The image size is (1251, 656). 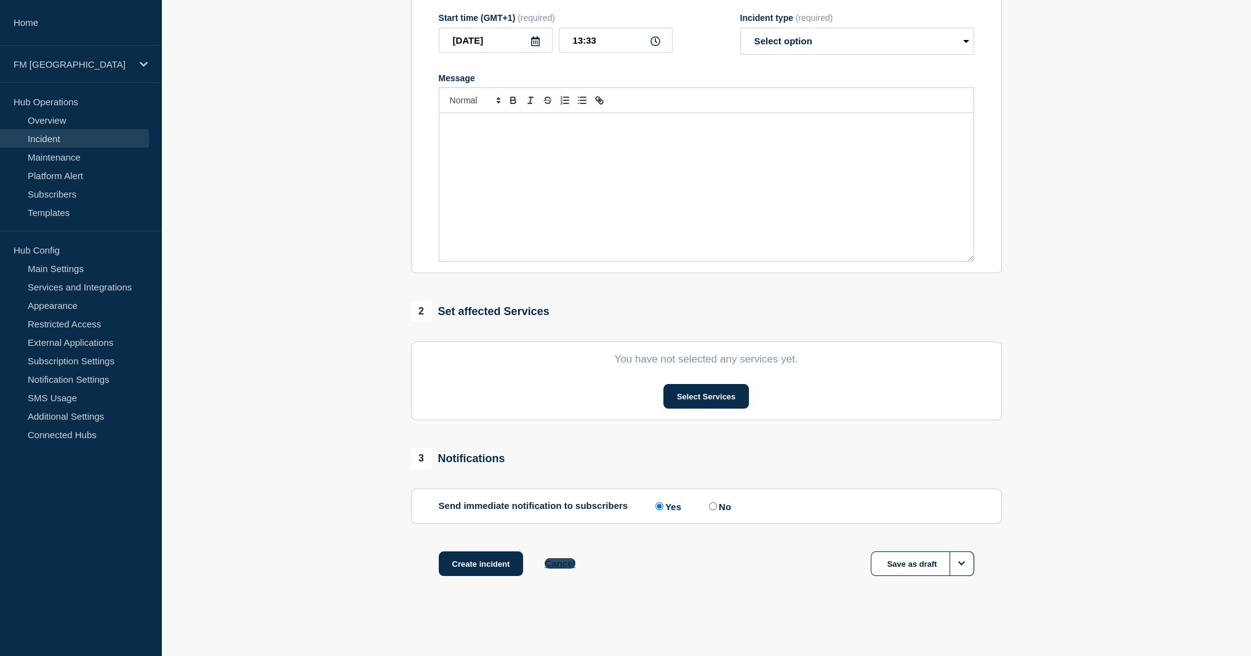 I want to click on span: 3, so click(x=421, y=458).